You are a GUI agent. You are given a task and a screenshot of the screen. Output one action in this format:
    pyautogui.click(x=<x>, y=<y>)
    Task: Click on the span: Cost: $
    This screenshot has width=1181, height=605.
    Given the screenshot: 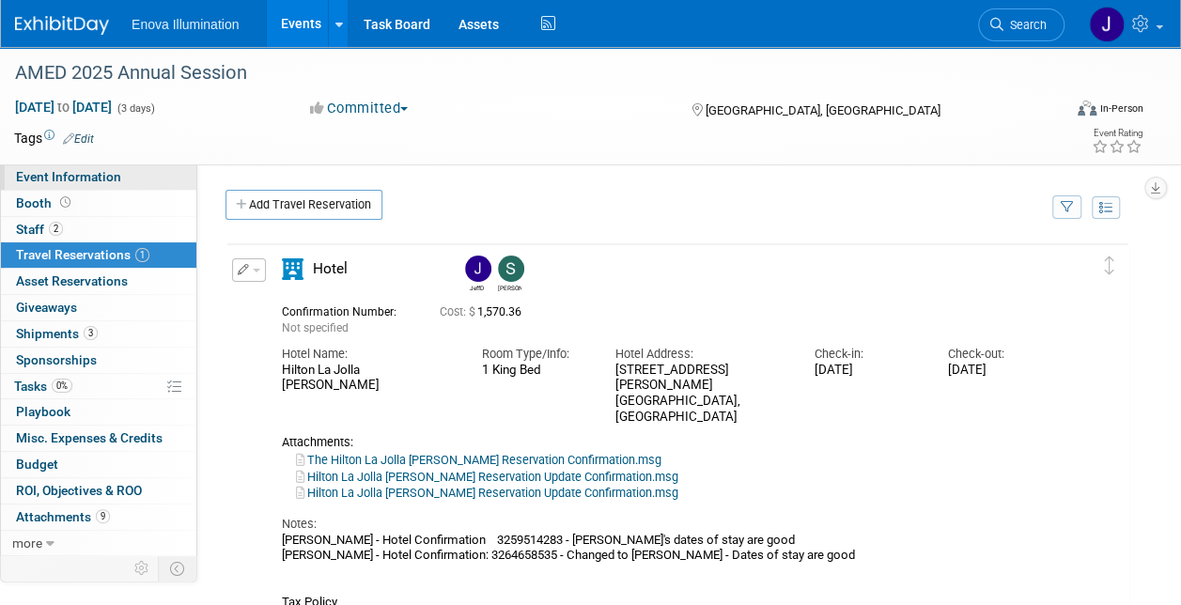 What is the action you would take?
    pyautogui.click(x=458, y=312)
    